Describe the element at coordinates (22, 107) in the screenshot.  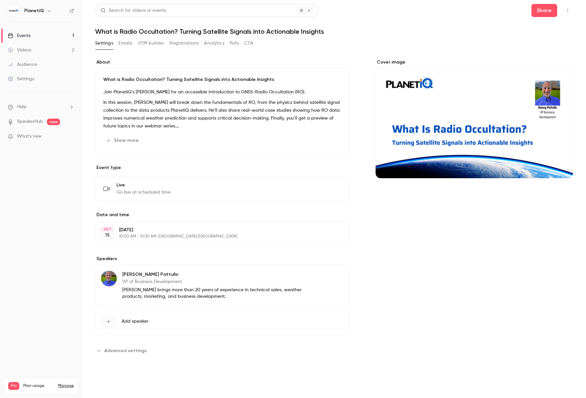
I see `span: Help` at that location.